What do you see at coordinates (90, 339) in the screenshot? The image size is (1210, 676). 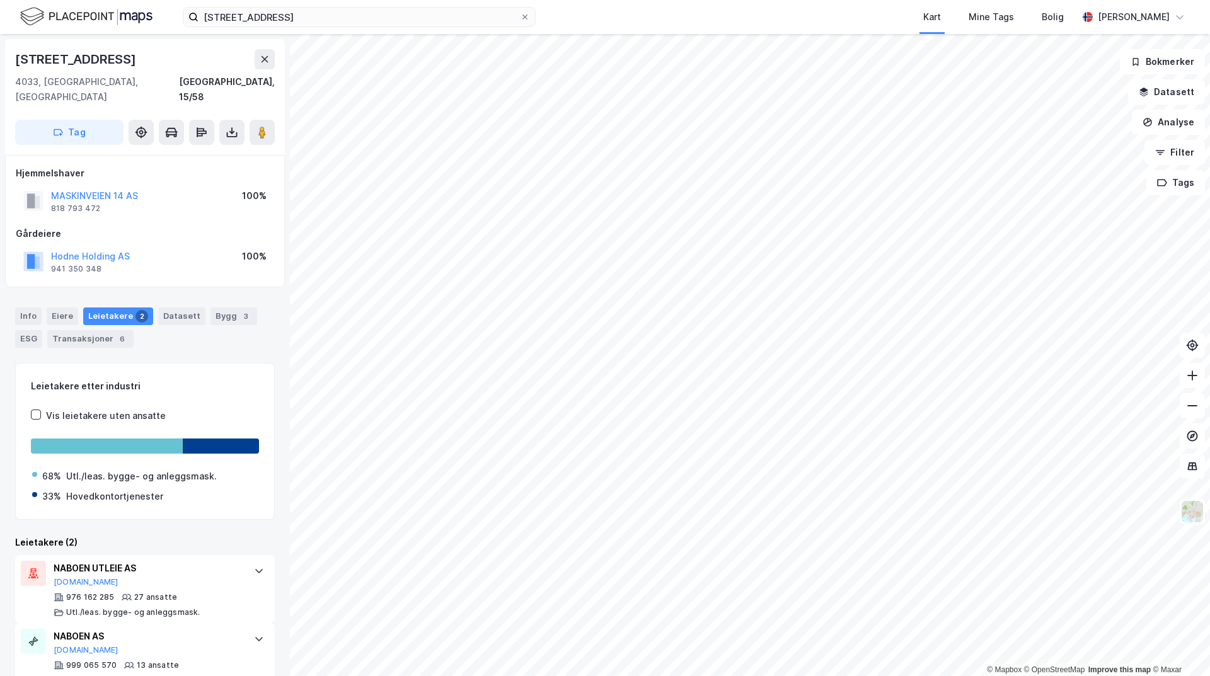 I see `div: Transaksjoner` at bounding box center [90, 339].